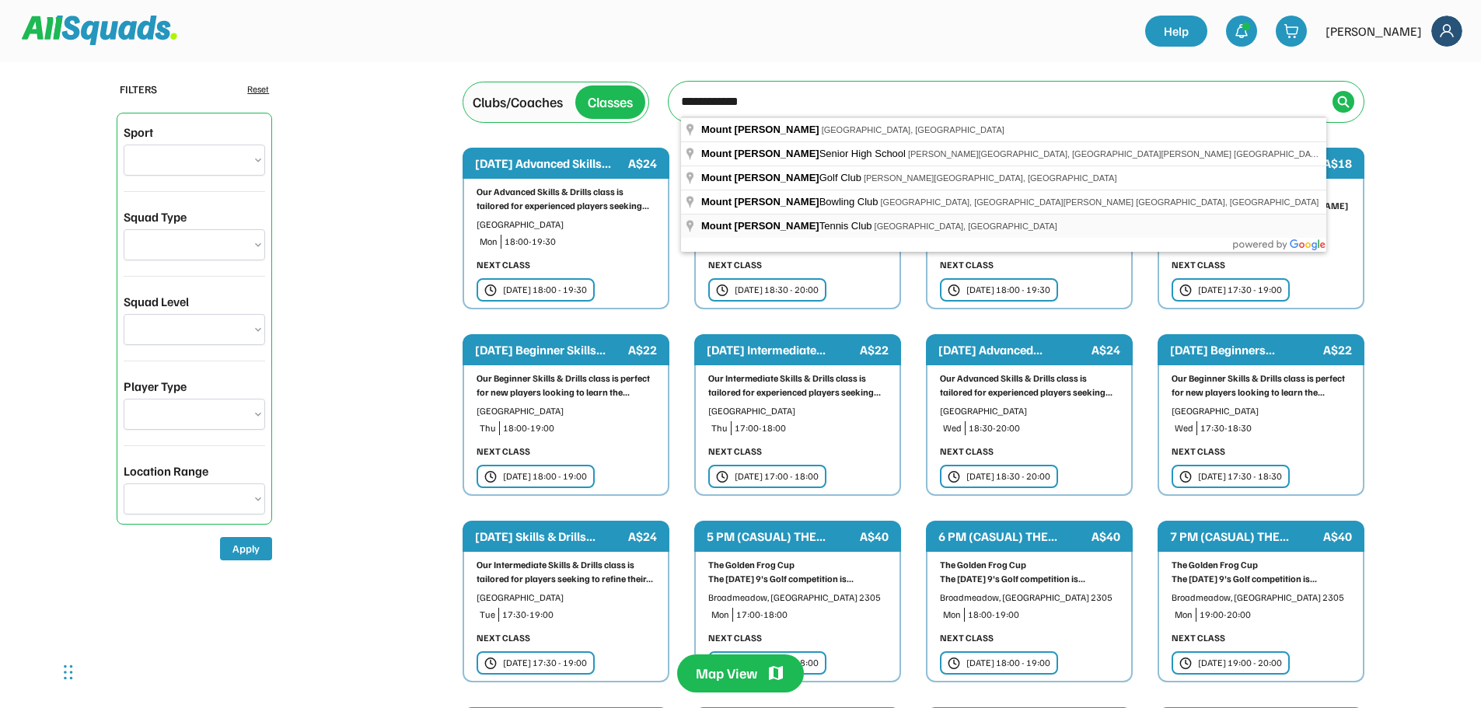 The image size is (1481, 708). I want to click on div: 6 PM (CASUAL) THE..., so click(1013, 537).